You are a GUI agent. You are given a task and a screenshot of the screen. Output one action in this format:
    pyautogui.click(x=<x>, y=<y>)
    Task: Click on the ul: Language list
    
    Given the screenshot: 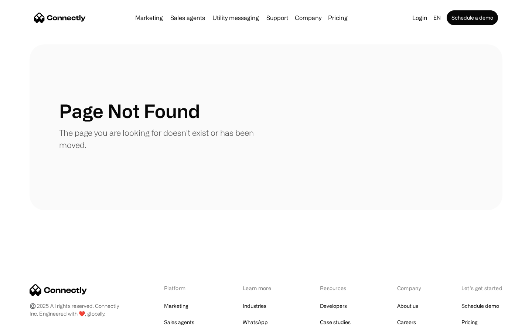 What is the action you would take?
    pyautogui.click(x=30, y=325)
    